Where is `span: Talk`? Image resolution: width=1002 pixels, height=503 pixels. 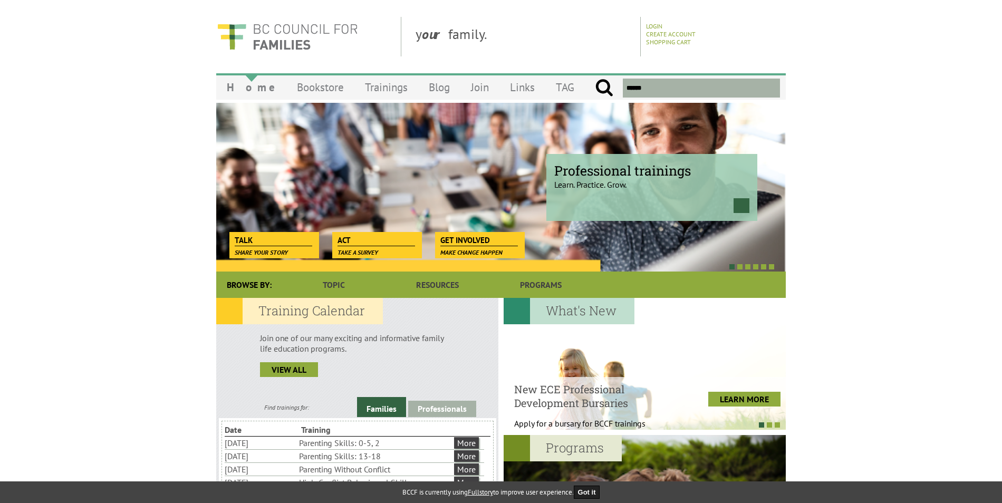
span: Talk is located at coordinates (273, 240).